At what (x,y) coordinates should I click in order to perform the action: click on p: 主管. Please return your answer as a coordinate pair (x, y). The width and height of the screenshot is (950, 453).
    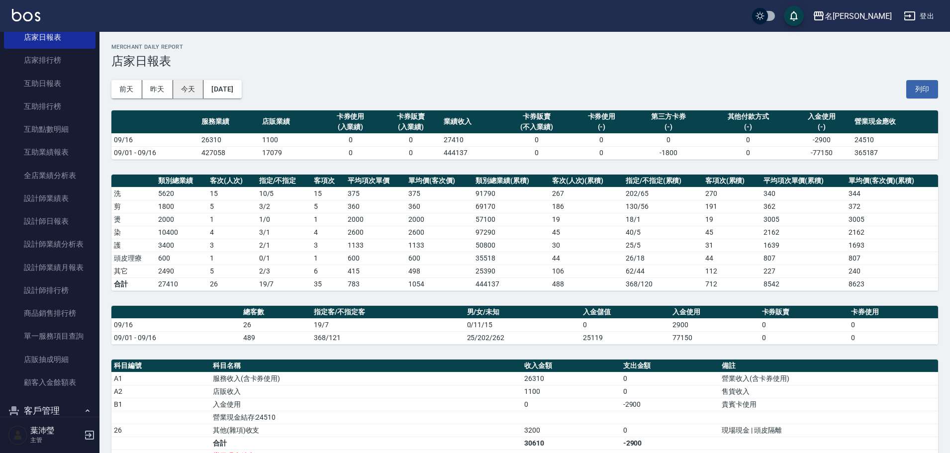
    Looking at the image, I should click on (56, 440).